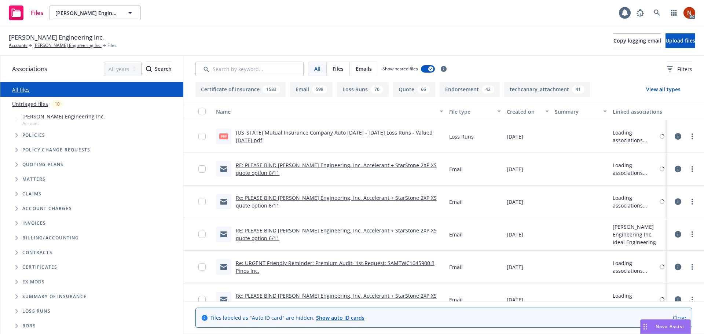 The height and width of the screenshot is (334, 704). What do you see at coordinates (26, 13) in the screenshot?
I see `a: Files` at bounding box center [26, 13].